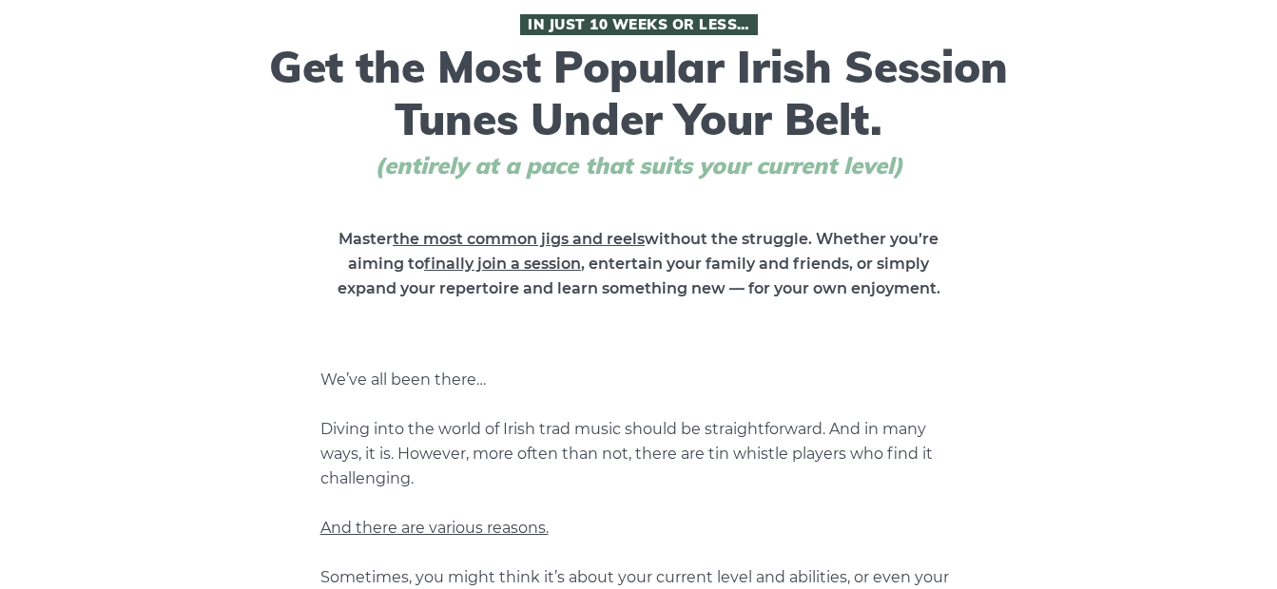 The image size is (1277, 589). I want to click on h1: Get the Most Popular Irish Session Tunes Under Your Belt., so click(639, 97).